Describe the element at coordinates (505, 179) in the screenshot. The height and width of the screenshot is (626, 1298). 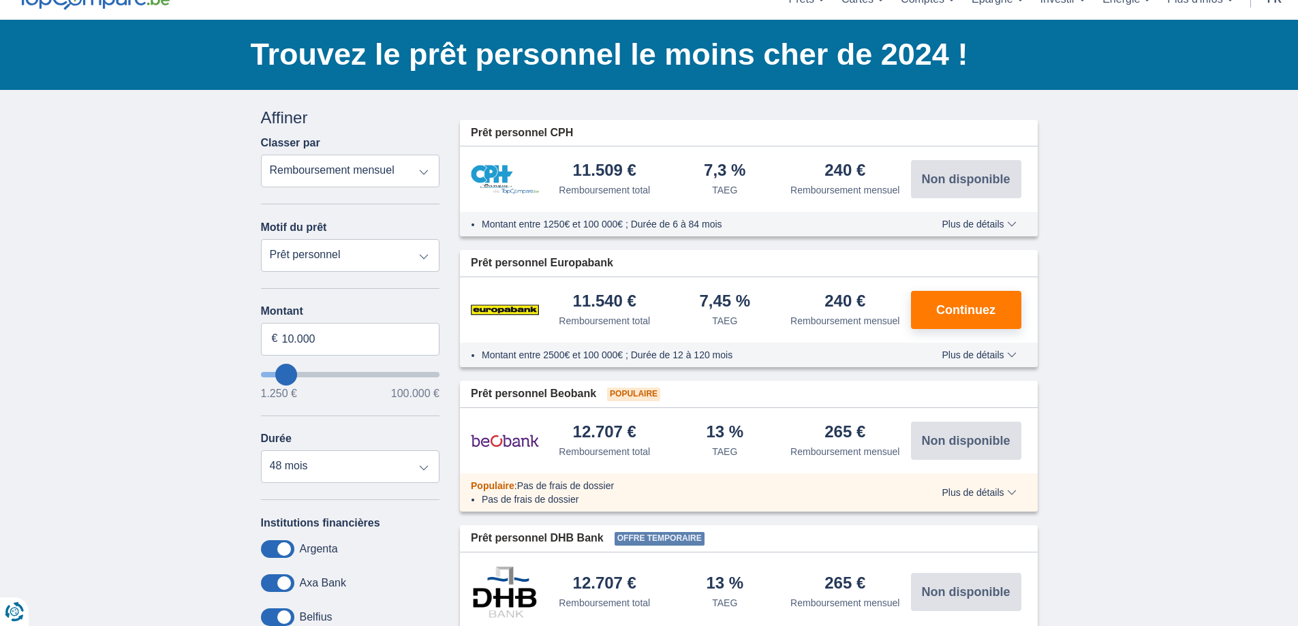
I see `img: pret personnel CPH Banque` at that location.